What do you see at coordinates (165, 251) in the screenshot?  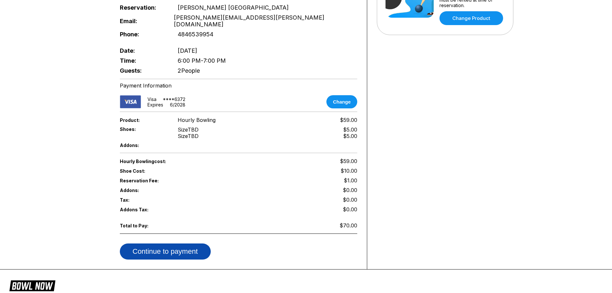 I see `button: Continue to payment` at bounding box center [165, 251].